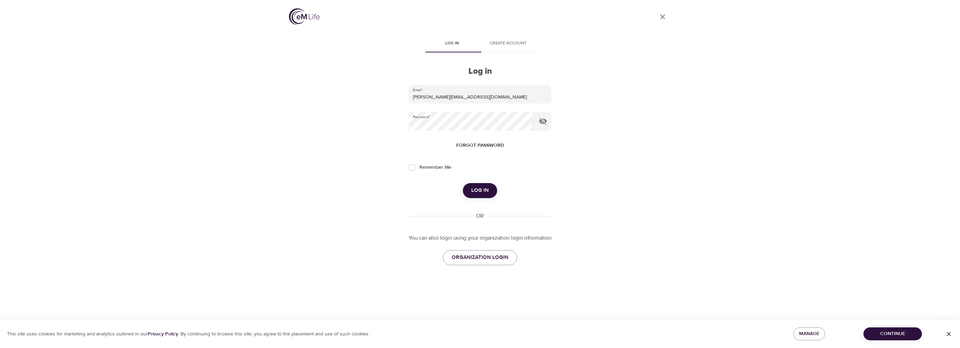  Describe the element at coordinates (480, 258) in the screenshot. I see `span: ORGANIZATION LOGIN` at that location.